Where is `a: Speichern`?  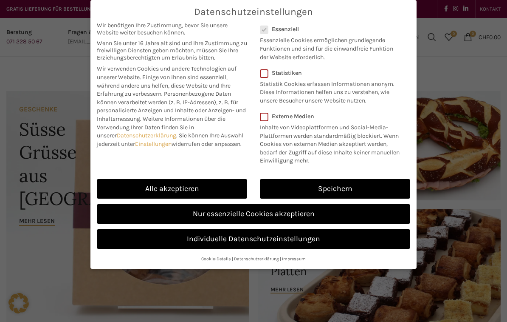 a: Speichern is located at coordinates (335, 189).